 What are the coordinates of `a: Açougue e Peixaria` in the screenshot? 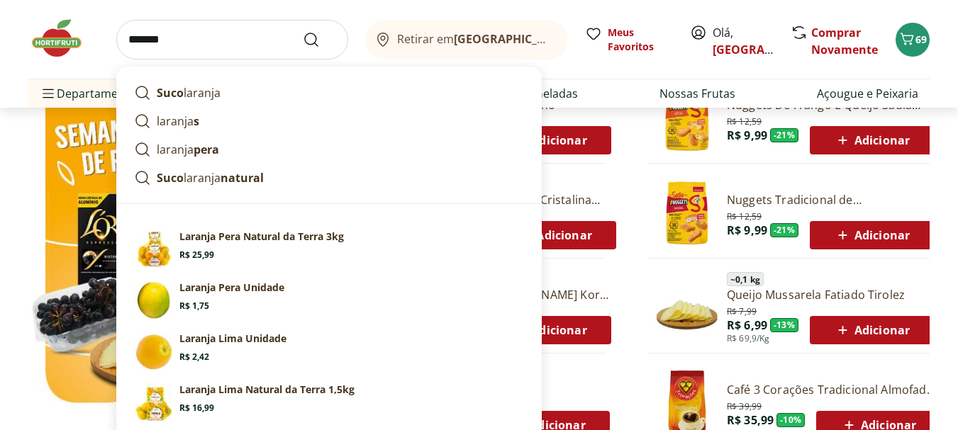 It's located at (867, 94).